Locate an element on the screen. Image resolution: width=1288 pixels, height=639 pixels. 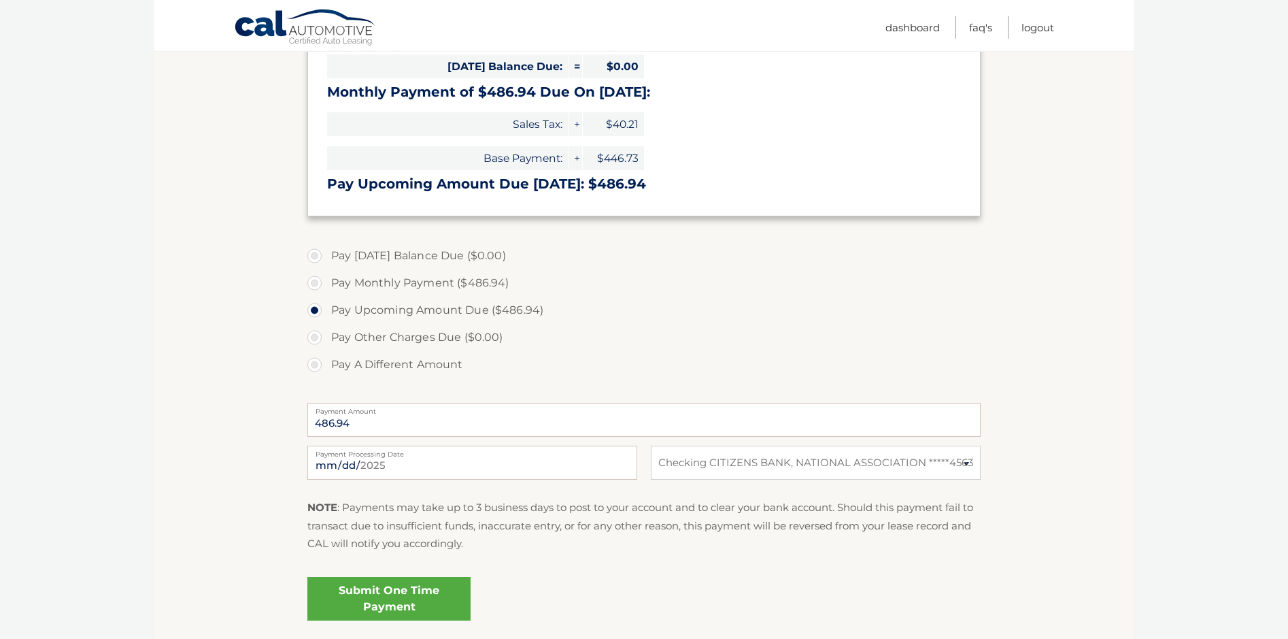
label: Payment Processing Date is located at coordinates (472, 451).